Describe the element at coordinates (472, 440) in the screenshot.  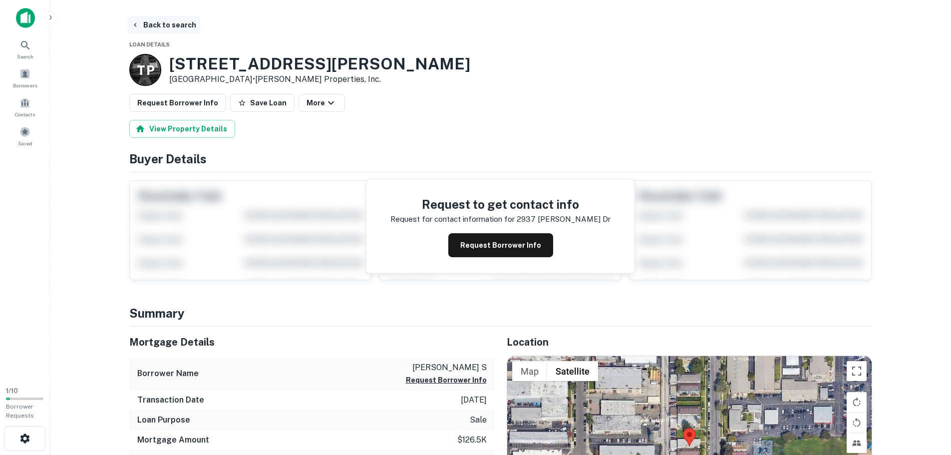
I see `p: $126.5k` at that location.